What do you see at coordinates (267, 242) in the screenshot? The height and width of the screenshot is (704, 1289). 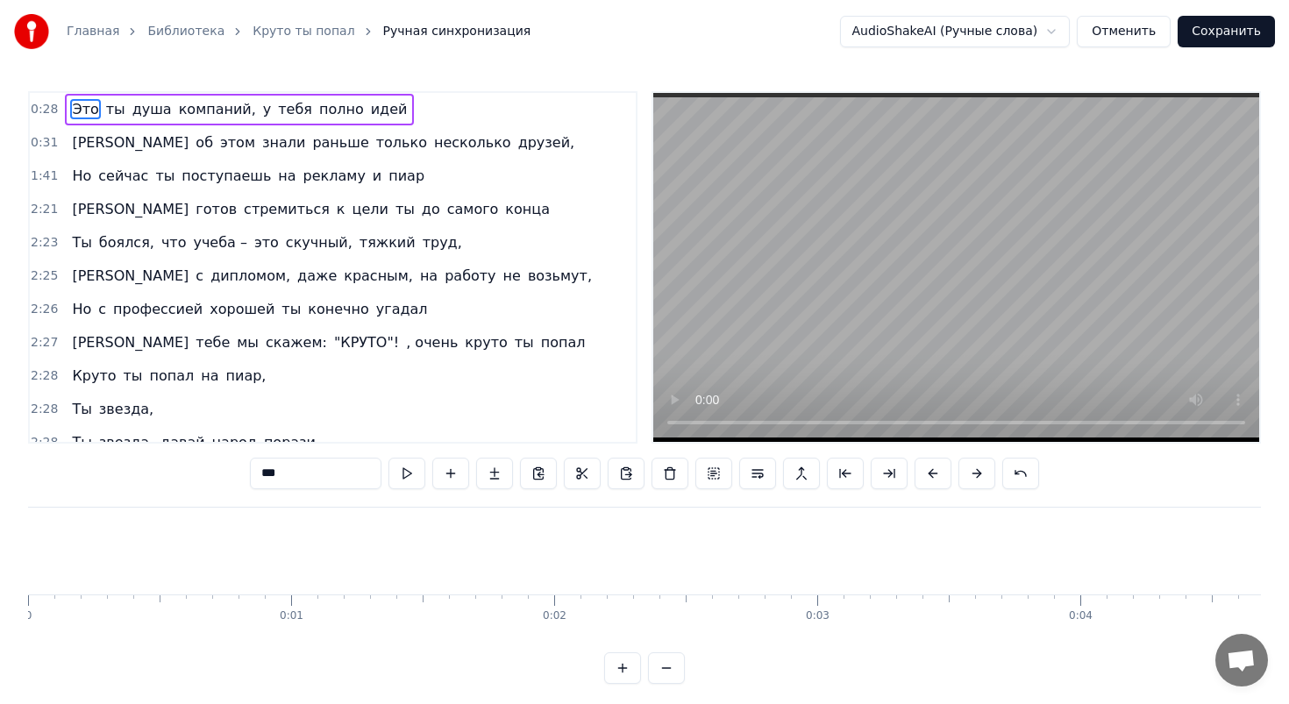 I see `span: это` at bounding box center [267, 242].